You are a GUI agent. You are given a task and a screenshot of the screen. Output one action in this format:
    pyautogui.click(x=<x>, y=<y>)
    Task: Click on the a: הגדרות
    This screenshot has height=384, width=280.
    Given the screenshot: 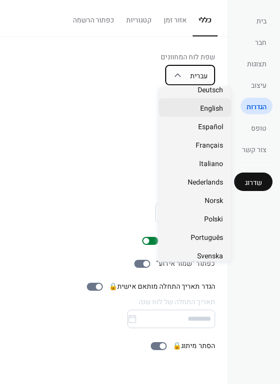 What is the action you would take?
    pyautogui.click(x=256, y=106)
    